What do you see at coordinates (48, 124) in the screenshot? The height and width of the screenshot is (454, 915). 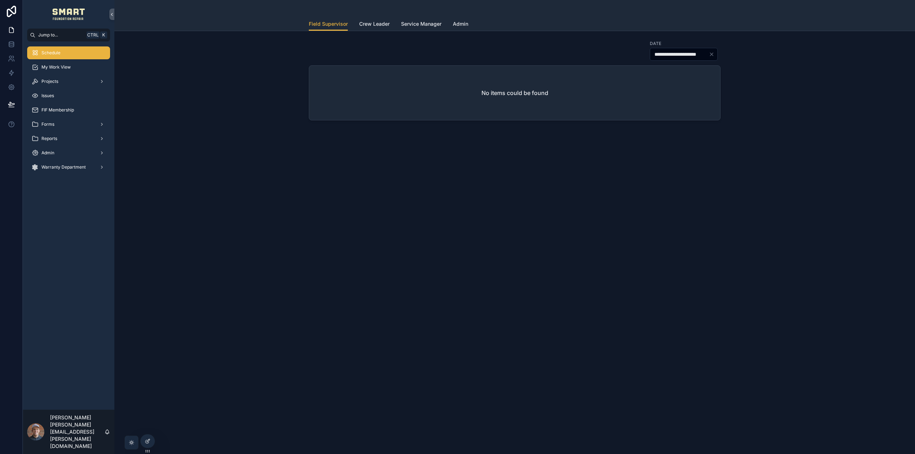 I see `span: Forms` at bounding box center [48, 124].